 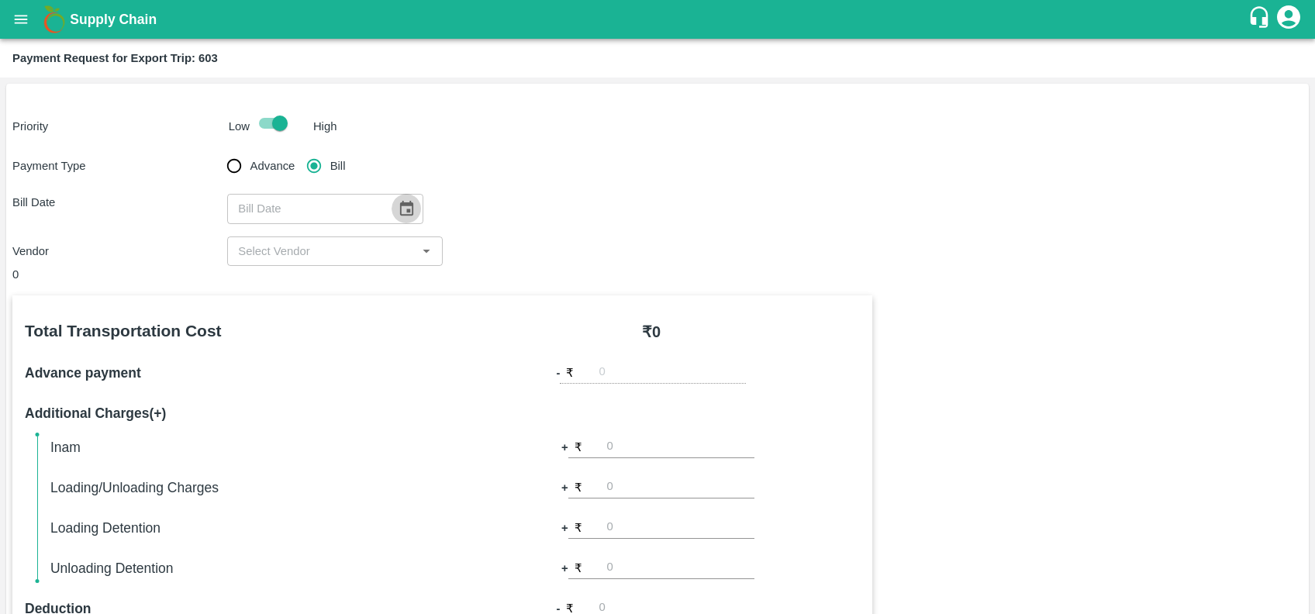 I want to click on div: 0, so click(x=442, y=275).